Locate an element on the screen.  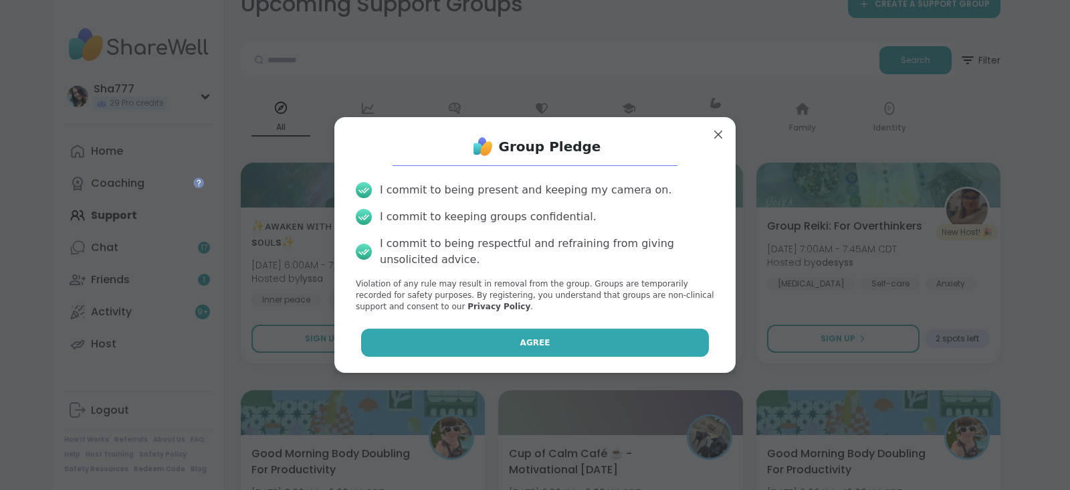
span: Agree is located at coordinates (535, 343).